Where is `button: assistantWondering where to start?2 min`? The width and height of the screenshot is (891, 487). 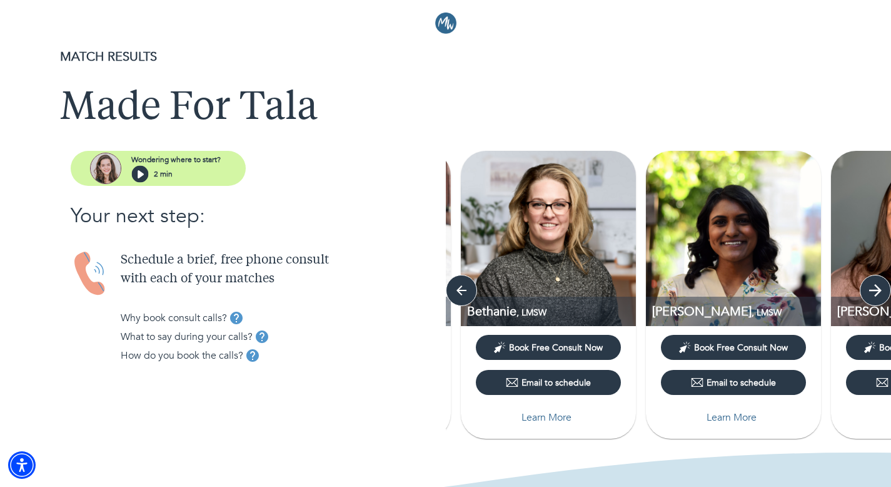
button: assistantWondering where to start?2 min is located at coordinates (158, 168).